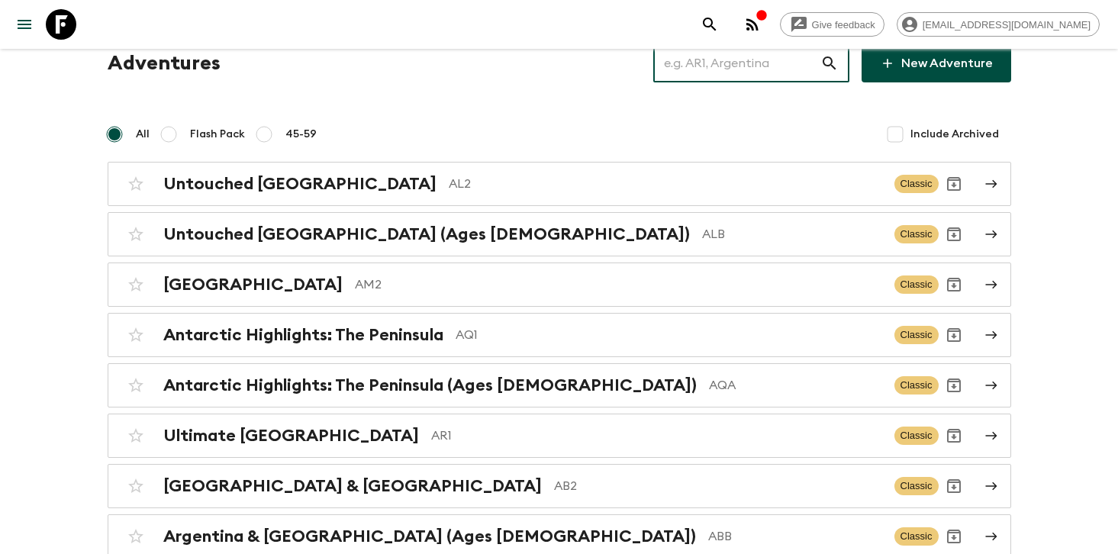 The height and width of the screenshot is (554, 1118). What do you see at coordinates (832, 24) in the screenshot?
I see `a: Give feedback` at bounding box center [832, 24].